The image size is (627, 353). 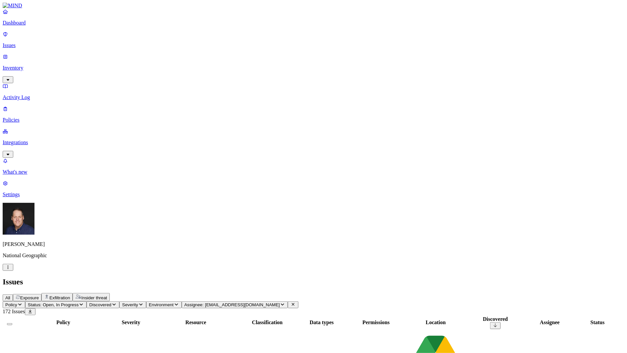 I want to click on p: Inventory, so click(x=313, y=68).